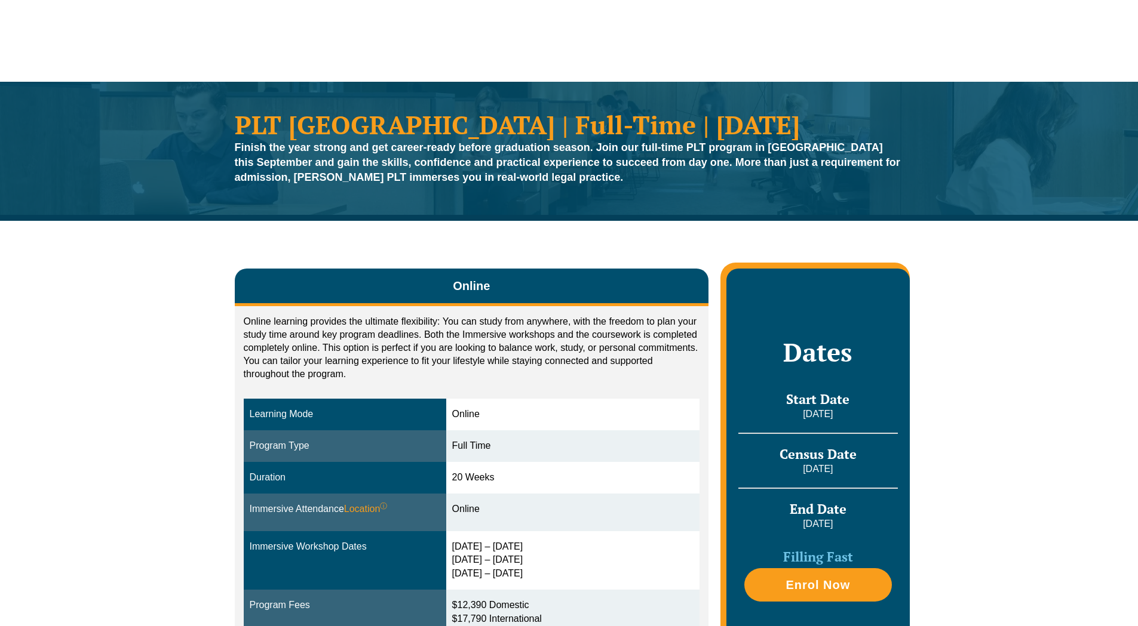 This screenshot has width=1138, height=626. Describe the element at coordinates (818, 399) in the screenshot. I see `span: Start Date` at that location.